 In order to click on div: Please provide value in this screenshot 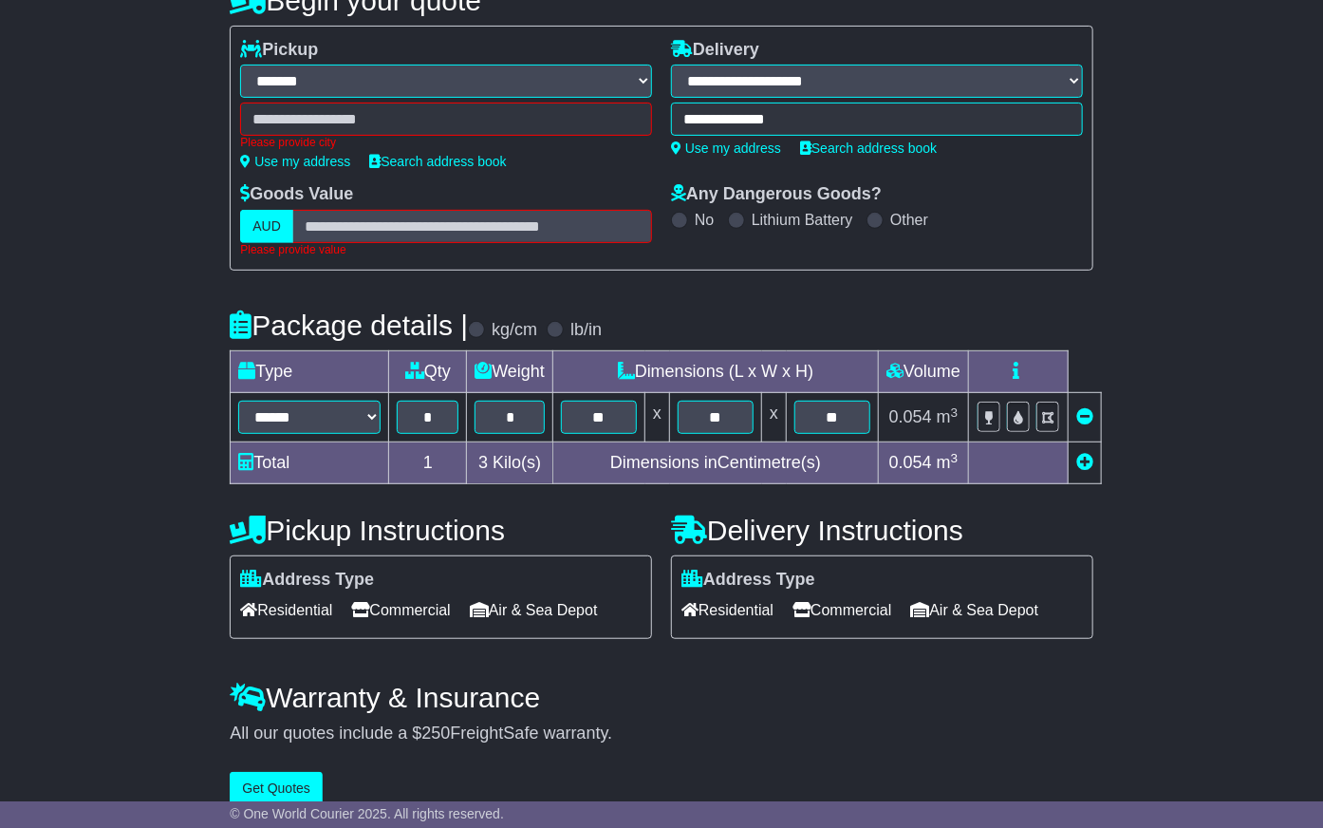, I will do `click(446, 250)`.